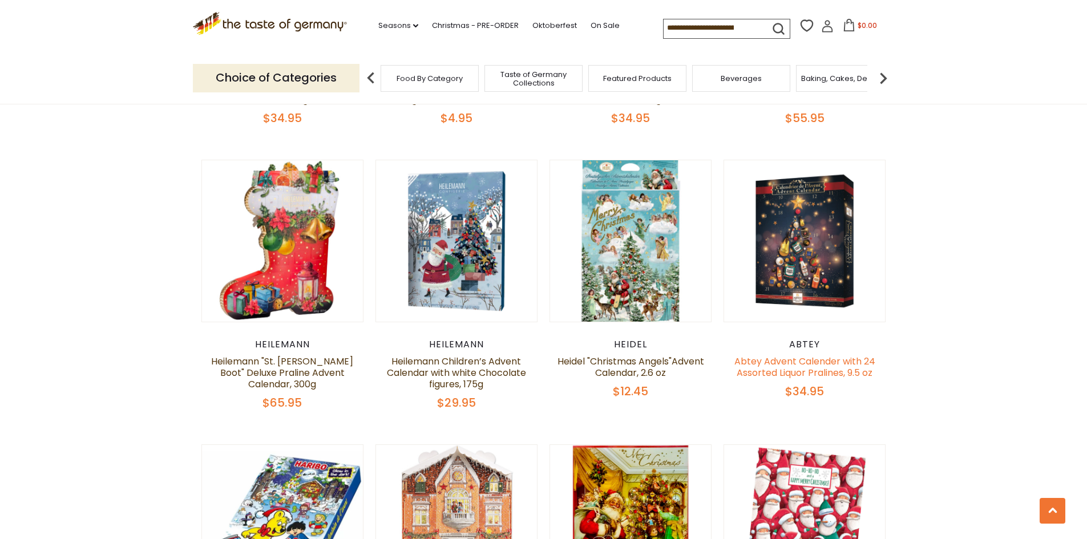 This screenshot has width=1087, height=539. I want to click on img: Heilemann "St. Nicholas Boot" Deluxe Praline Advent Calendar, 300g, so click(282, 241).